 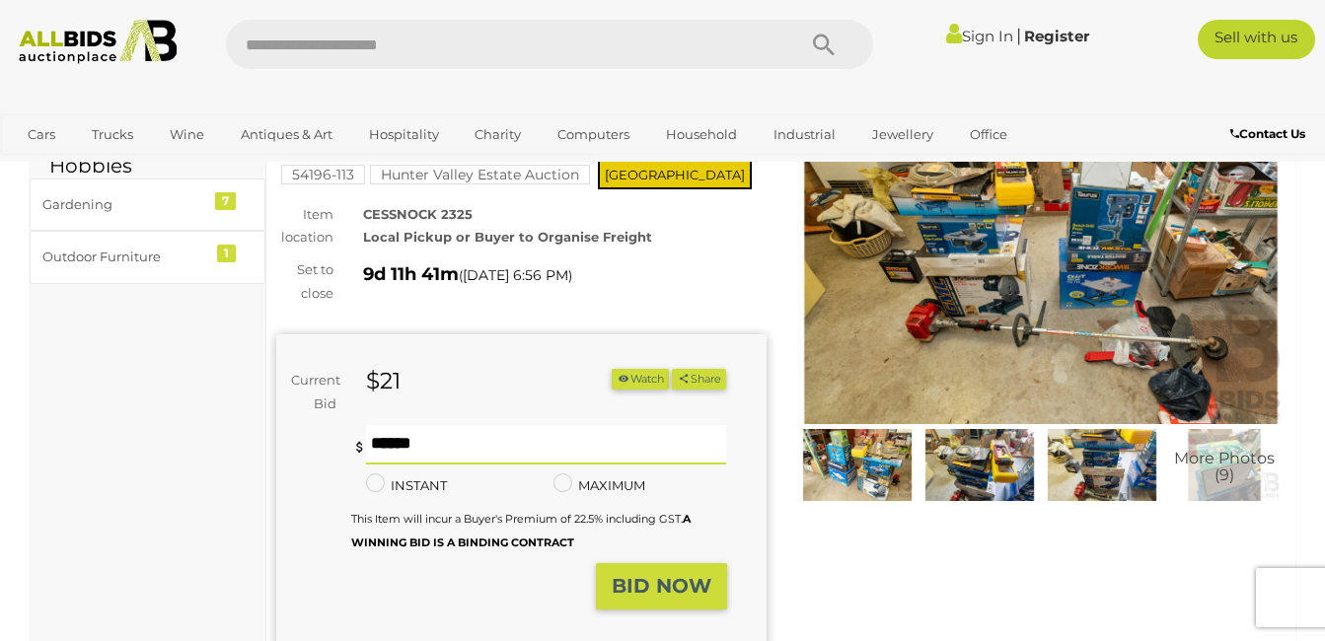 What do you see at coordinates (112, 134) in the screenshot?
I see `a: Trucks` at bounding box center [112, 134].